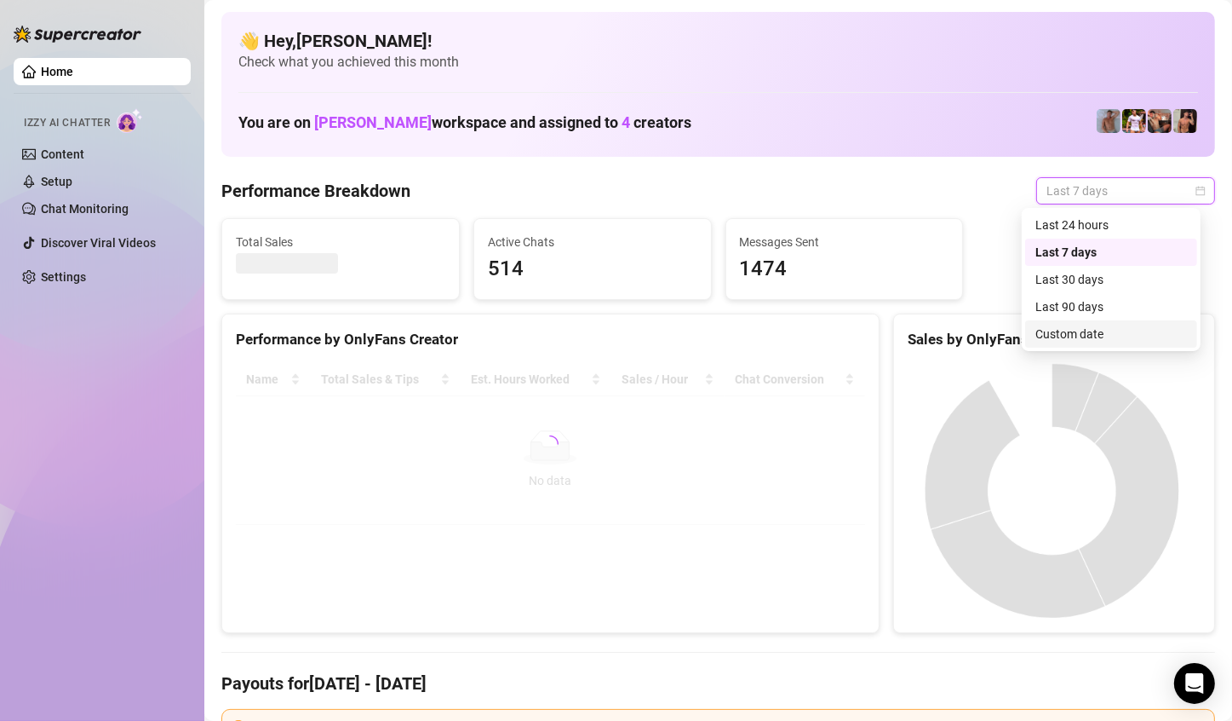  Describe the element at coordinates (62, 154) in the screenshot. I see `a: Content` at that location.